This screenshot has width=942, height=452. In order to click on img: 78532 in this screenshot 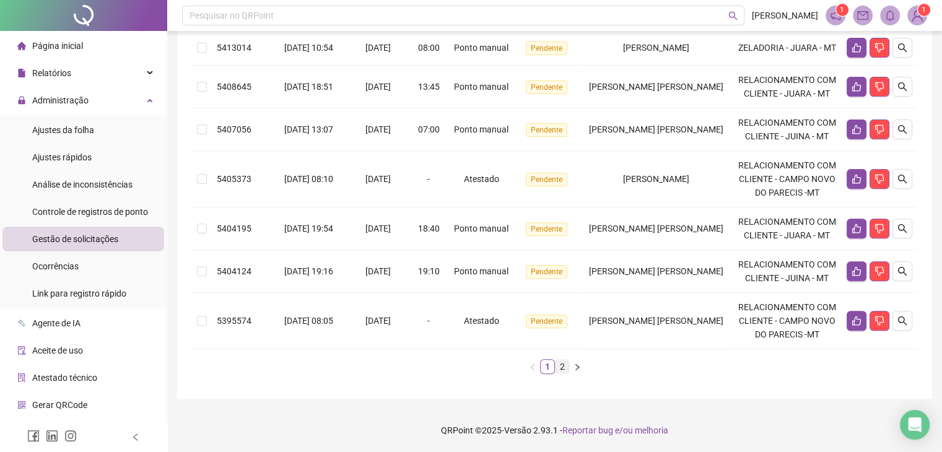, I will do `click(917, 15)`.